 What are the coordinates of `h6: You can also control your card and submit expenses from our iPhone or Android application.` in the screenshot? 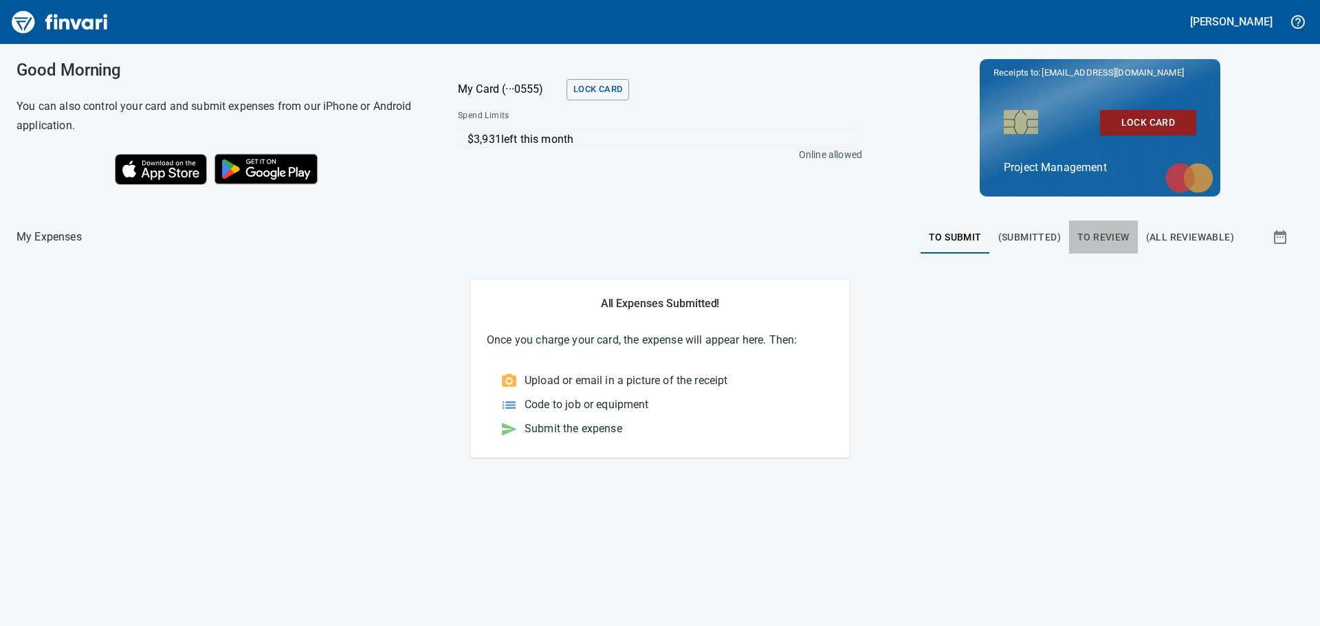 It's located at (220, 116).